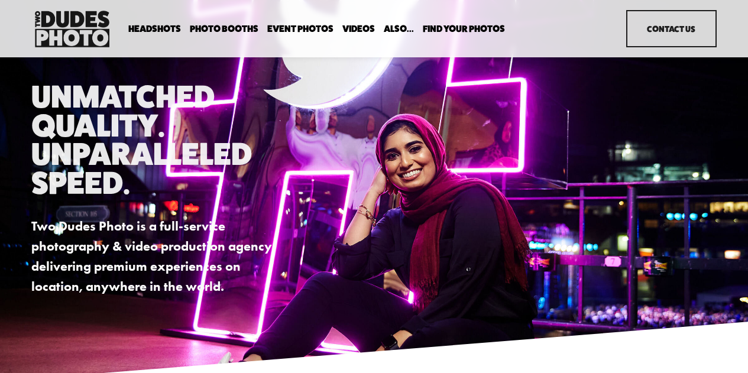 The width and height of the screenshot is (748, 373). What do you see at coordinates (154, 29) in the screenshot?
I see `span: Headshots` at bounding box center [154, 29].